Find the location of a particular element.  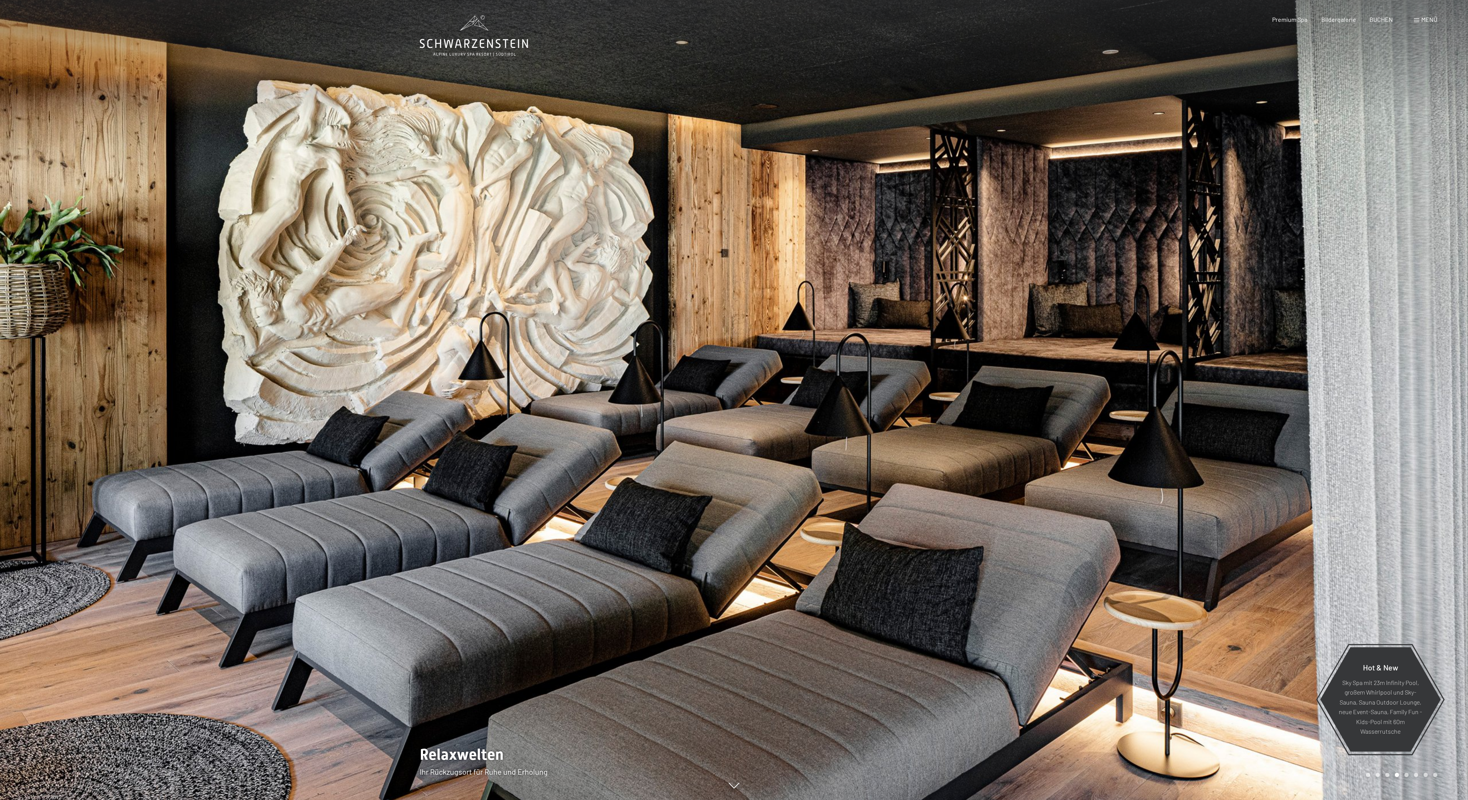

div: Carousel Page 2 is located at coordinates (1378, 775).